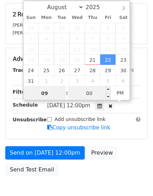 The width and height of the screenshot is (153, 196). What do you see at coordinates (108, 28) in the screenshot?
I see `span: August 1, 2025` at bounding box center [108, 28].